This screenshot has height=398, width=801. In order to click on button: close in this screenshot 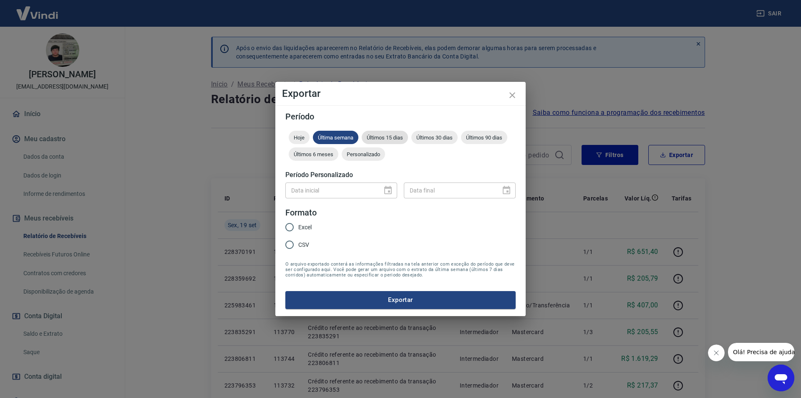, I will do `click(512, 95)`.